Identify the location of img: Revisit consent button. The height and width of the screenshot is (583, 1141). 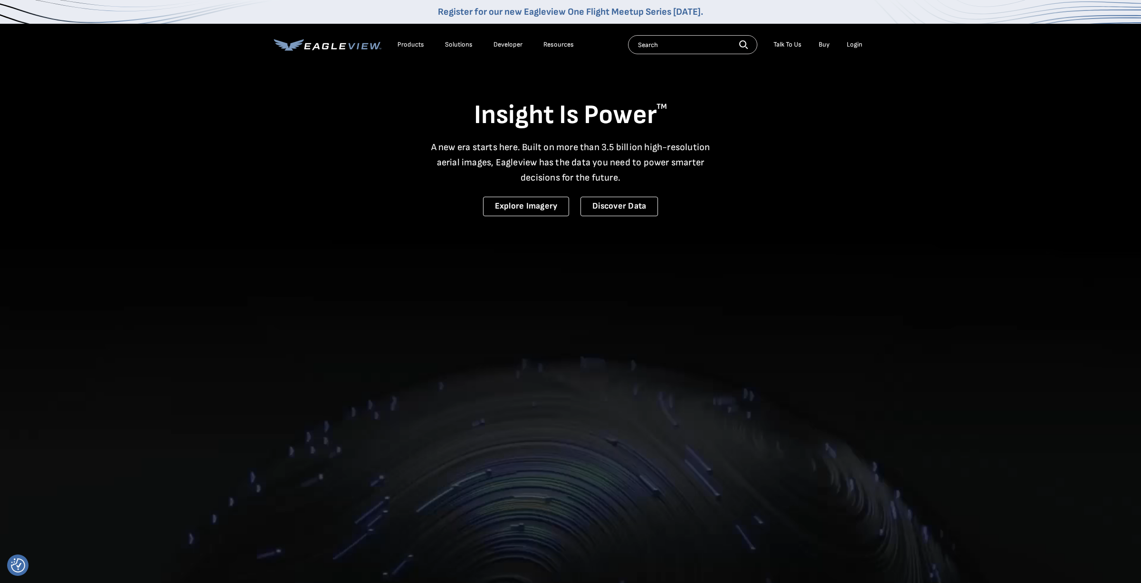
(18, 566).